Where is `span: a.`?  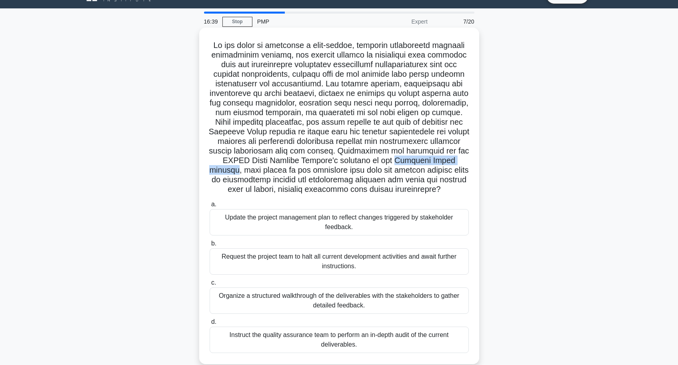 span: a. is located at coordinates (214, 204).